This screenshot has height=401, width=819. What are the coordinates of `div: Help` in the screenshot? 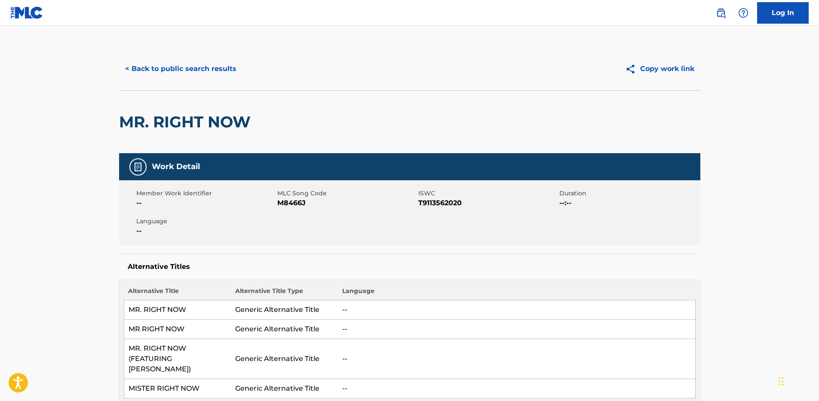 It's located at (743, 13).